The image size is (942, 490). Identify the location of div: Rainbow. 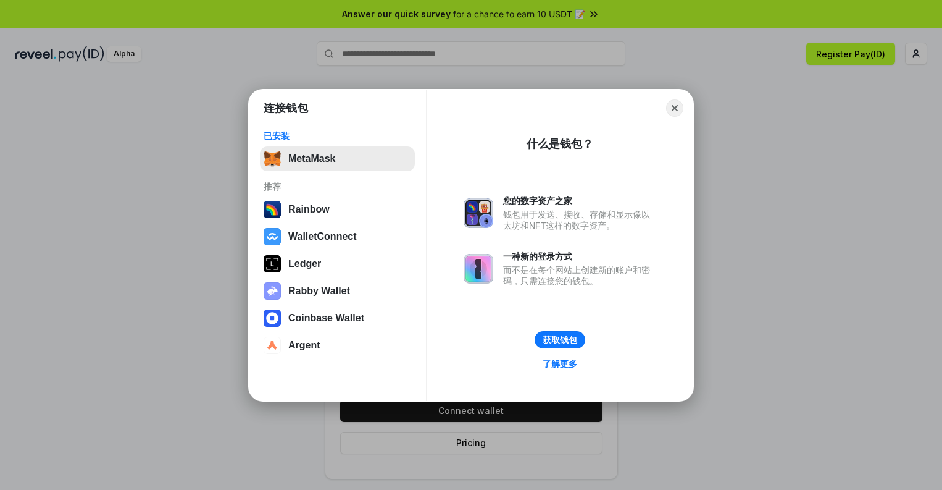
(309, 209).